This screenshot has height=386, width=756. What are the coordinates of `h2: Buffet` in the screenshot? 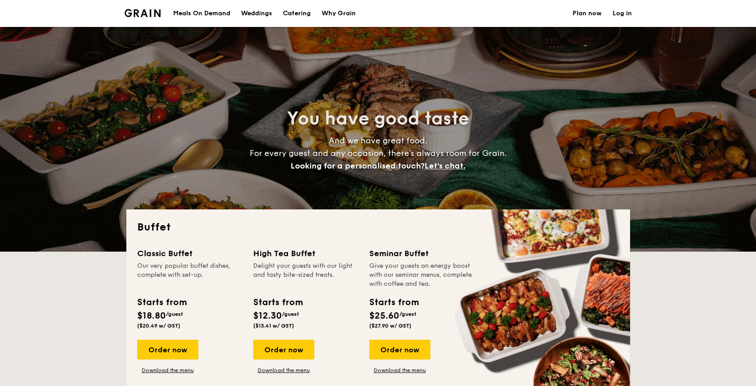 It's located at (378, 227).